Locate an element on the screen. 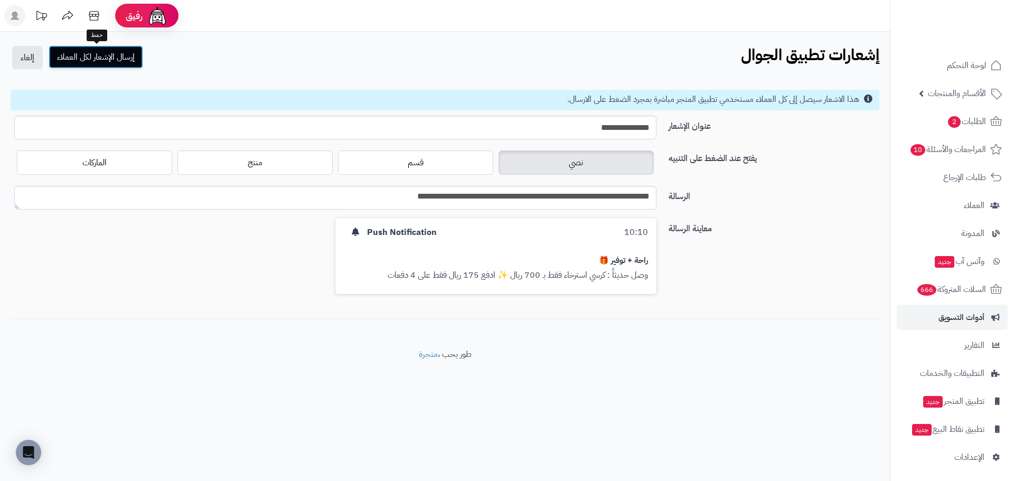 Image resolution: width=1014 pixels, height=481 pixels. a: الإعدادات is located at coordinates (952, 457).